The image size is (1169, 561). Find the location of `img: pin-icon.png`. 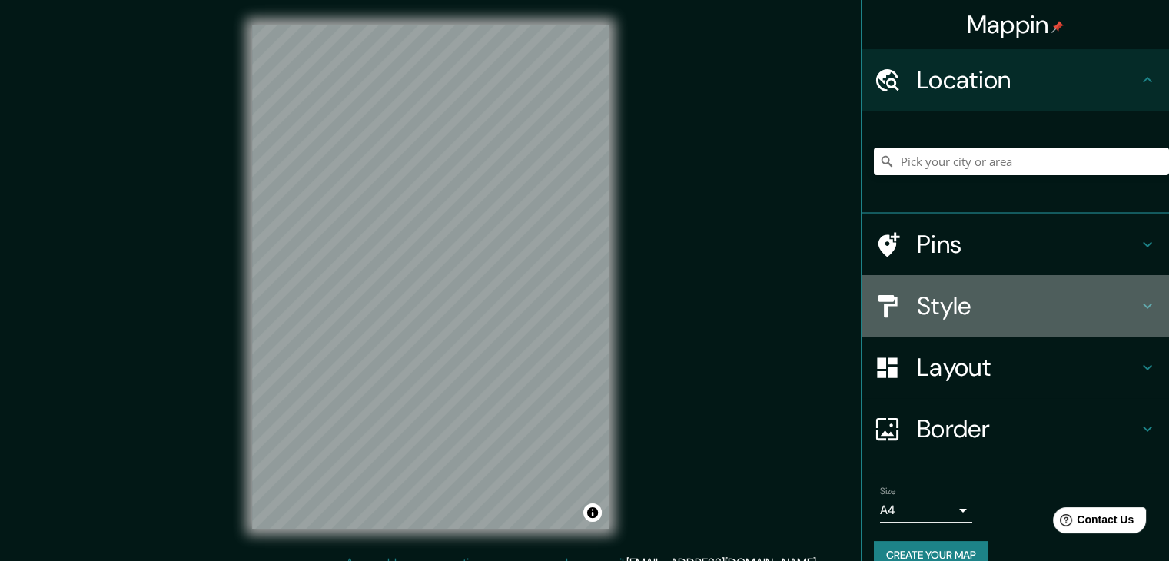

img: pin-icon.png is located at coordinates (1057, 27).